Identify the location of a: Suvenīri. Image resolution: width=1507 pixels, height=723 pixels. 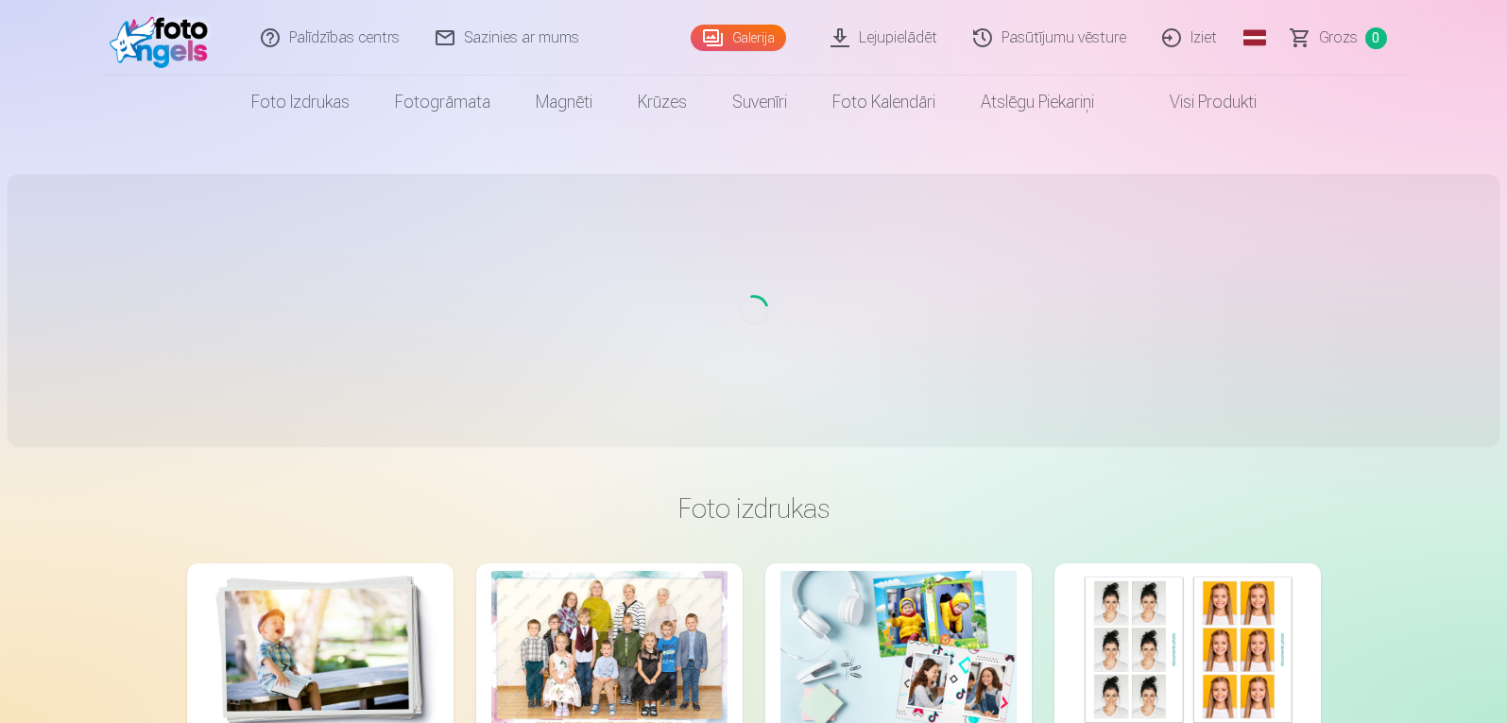
(760, 102).